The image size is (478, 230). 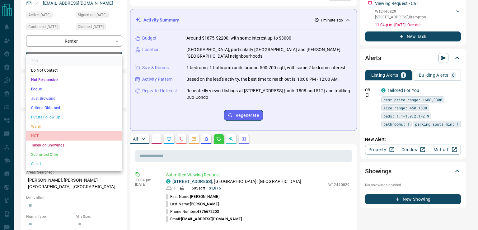 I want to click on li: Bogus, so click(x=74, y=89).